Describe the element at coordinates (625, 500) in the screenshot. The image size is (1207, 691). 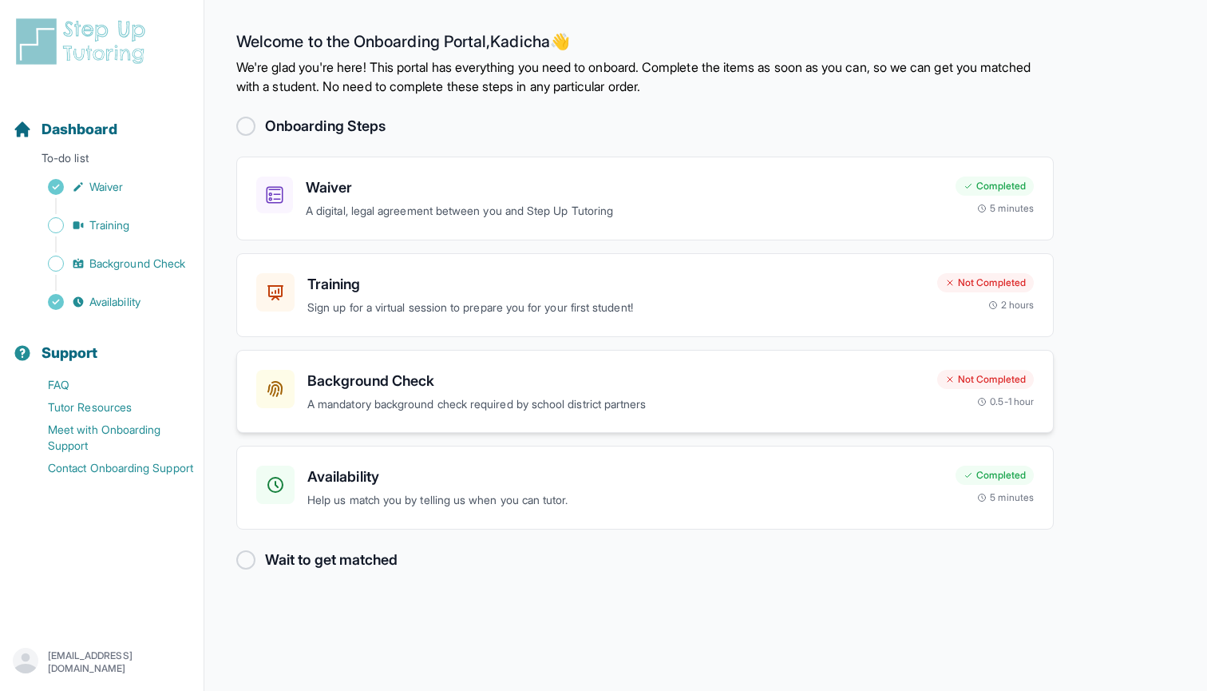
I see `p: Help us match you by telling us when you can tutor.` at that location.